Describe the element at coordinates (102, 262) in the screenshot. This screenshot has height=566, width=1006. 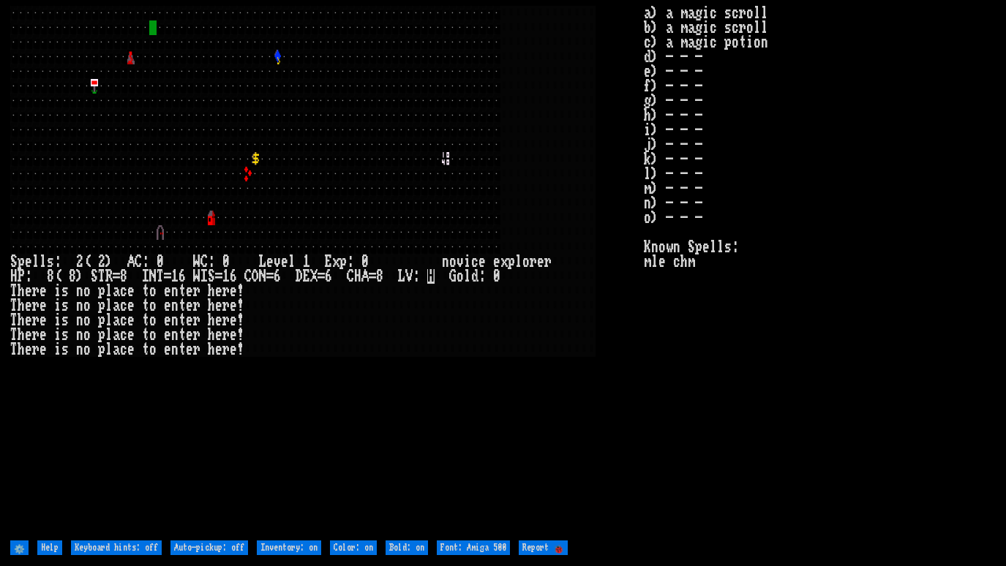
I see `div: 2` at that location.